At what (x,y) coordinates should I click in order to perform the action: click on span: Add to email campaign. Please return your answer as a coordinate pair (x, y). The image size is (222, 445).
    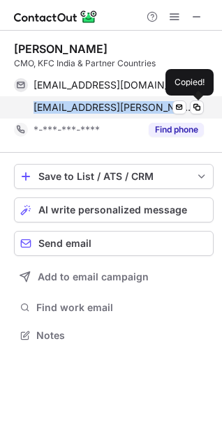
    Looking at the image, I should click on (93, 277).